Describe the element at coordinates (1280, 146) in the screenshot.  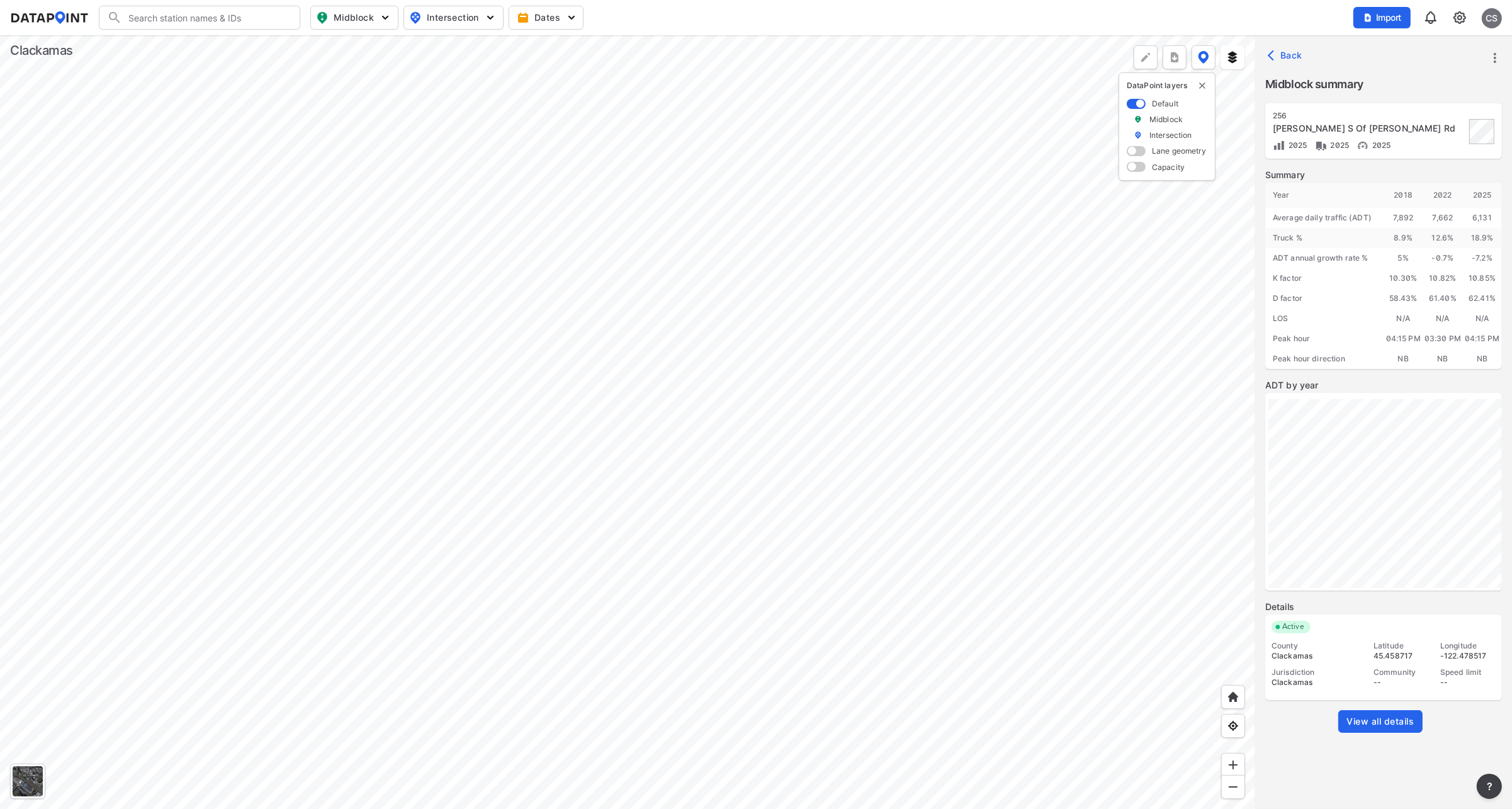
I see `img: Volume count` at that location.